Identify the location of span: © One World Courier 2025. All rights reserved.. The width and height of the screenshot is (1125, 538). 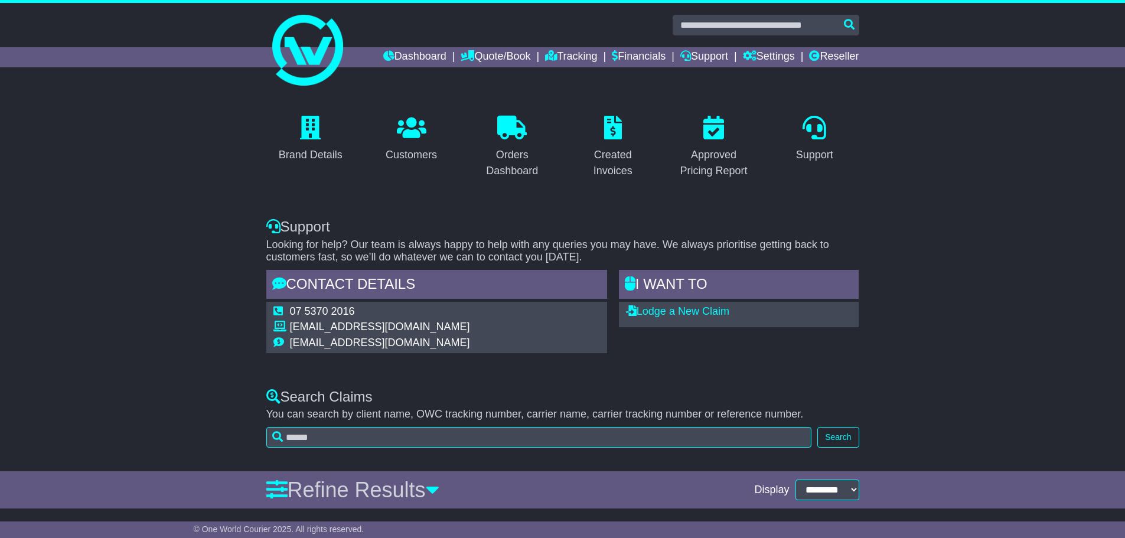
(279, 529).